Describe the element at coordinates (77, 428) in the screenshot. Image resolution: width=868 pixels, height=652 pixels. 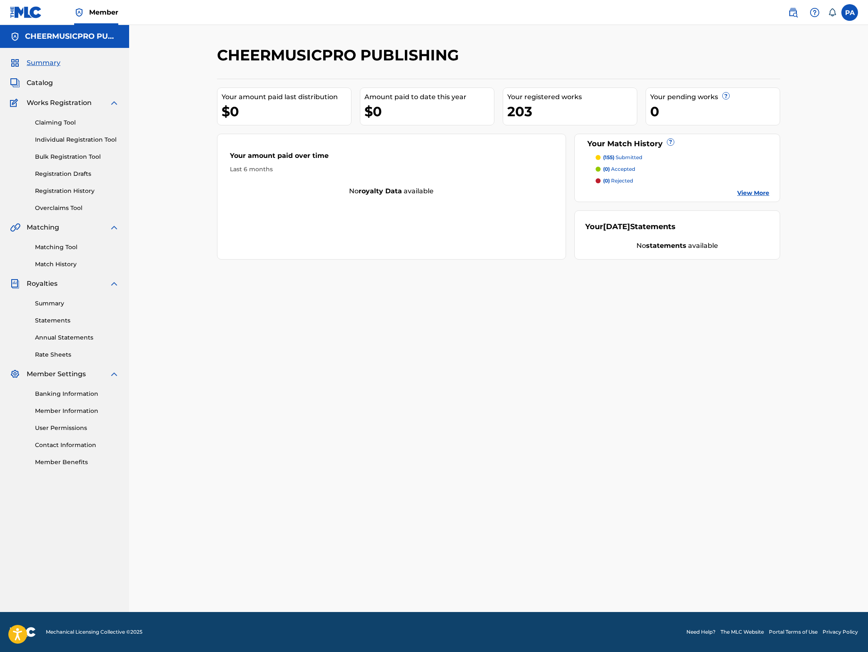
I see `a: User Permissions` at that location.